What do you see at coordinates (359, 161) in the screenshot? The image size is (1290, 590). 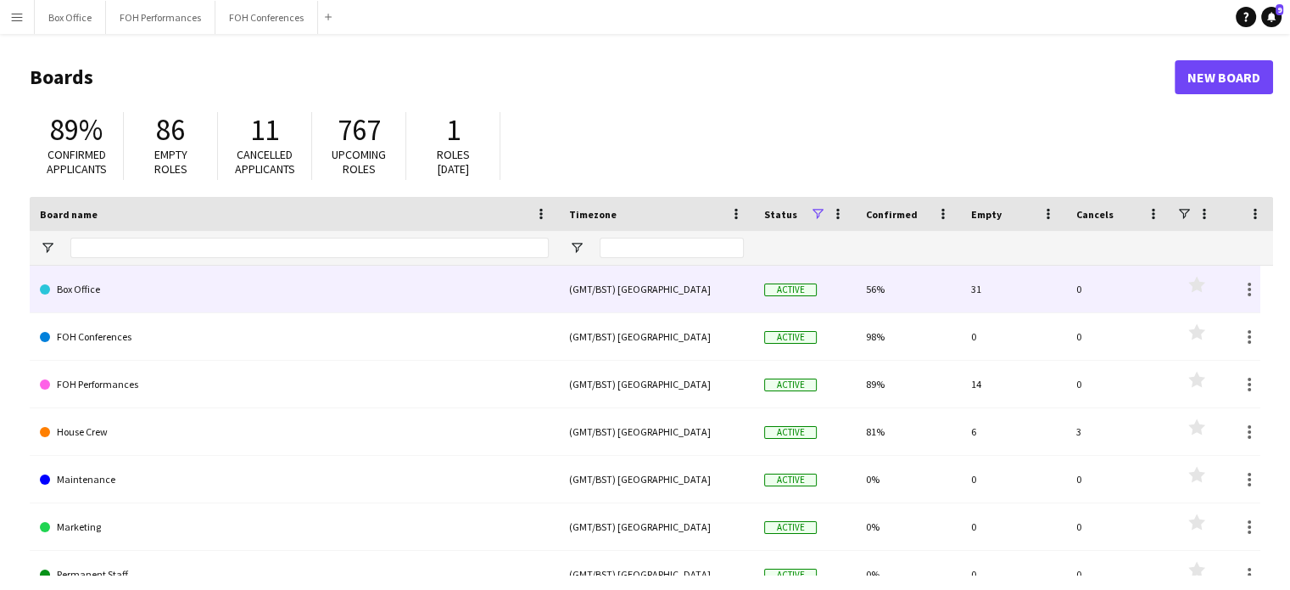 I see `span: Upcoming roles` at bounding box center [359, 161].